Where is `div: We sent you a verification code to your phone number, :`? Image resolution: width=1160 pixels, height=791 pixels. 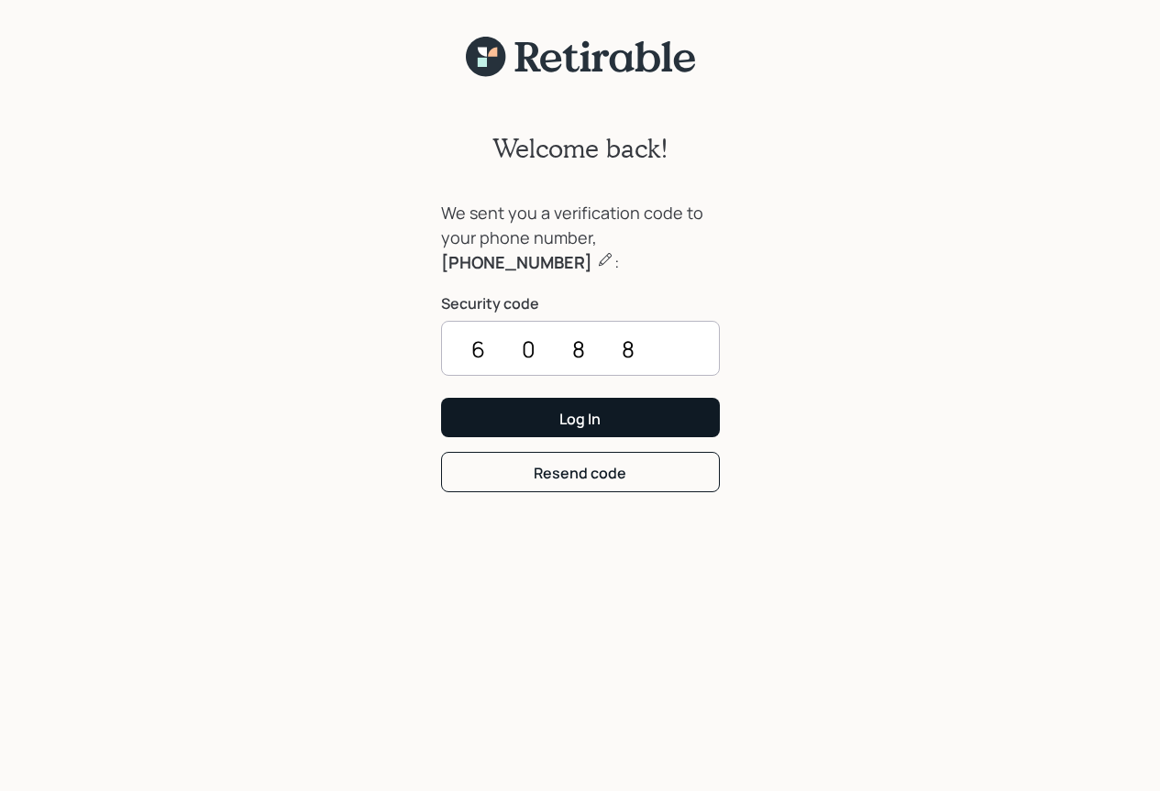 div: We sent you a verification code to your phone number, : is located at coordinates (580, 237).